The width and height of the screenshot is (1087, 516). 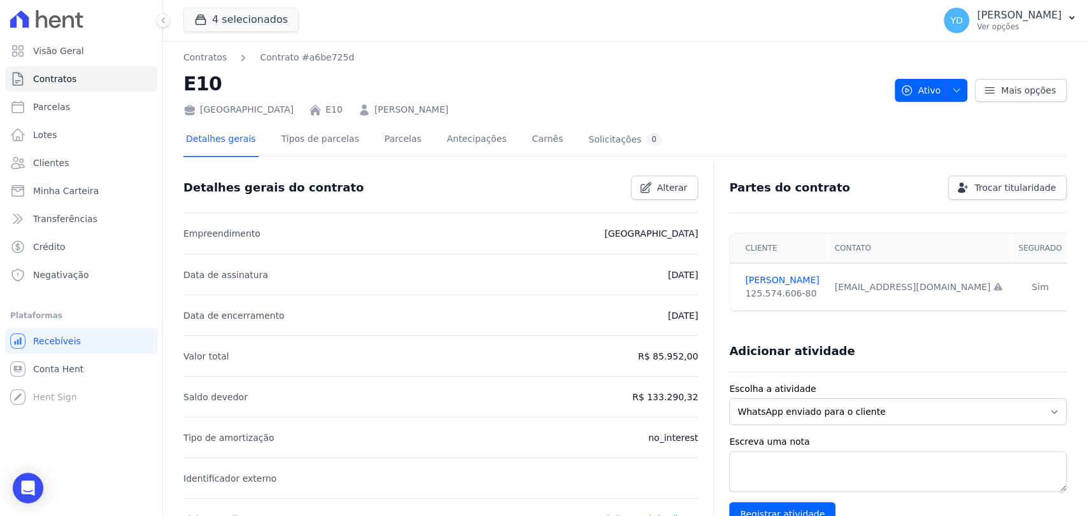 I want to click on h3: Adicionar atividade, so click(x=791, y=351).